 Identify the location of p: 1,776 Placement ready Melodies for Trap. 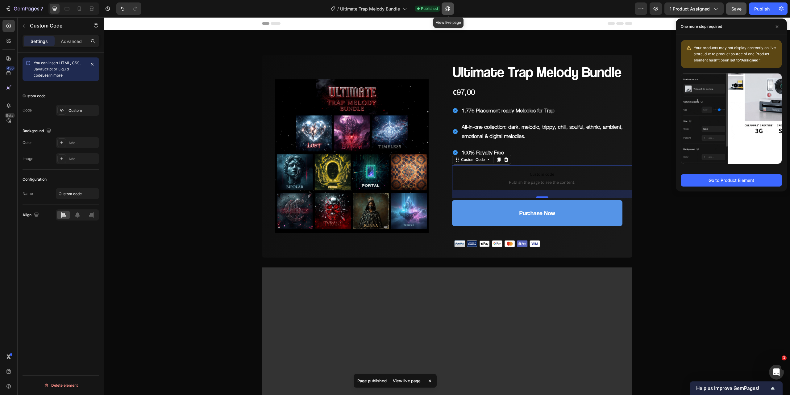
(442, 93).